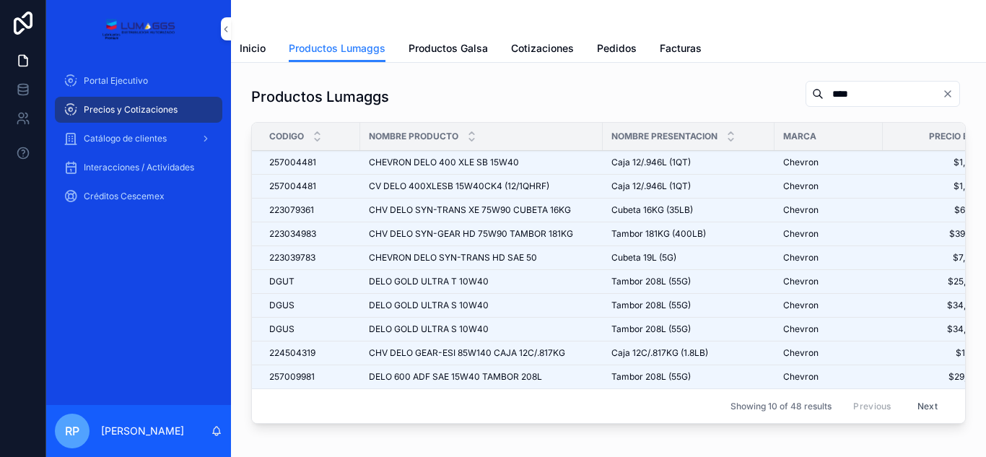 Image resolution: width=986 pixels, height=457 pixels. I want to click on span: Marca, so click(800, 136).